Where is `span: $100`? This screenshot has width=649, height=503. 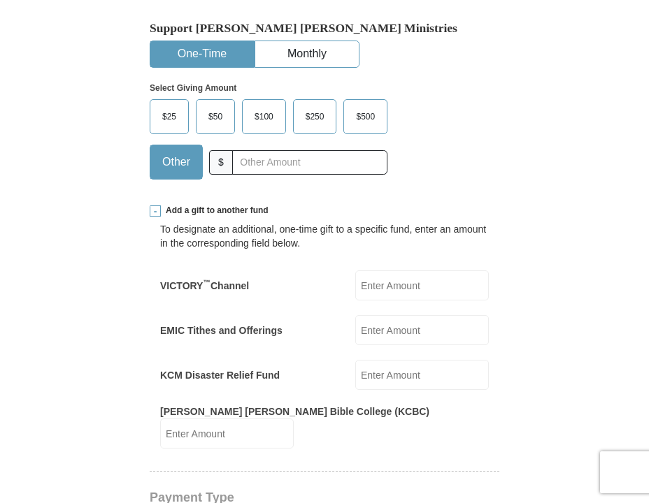 span: $100 is located at coordinates (264, 117).